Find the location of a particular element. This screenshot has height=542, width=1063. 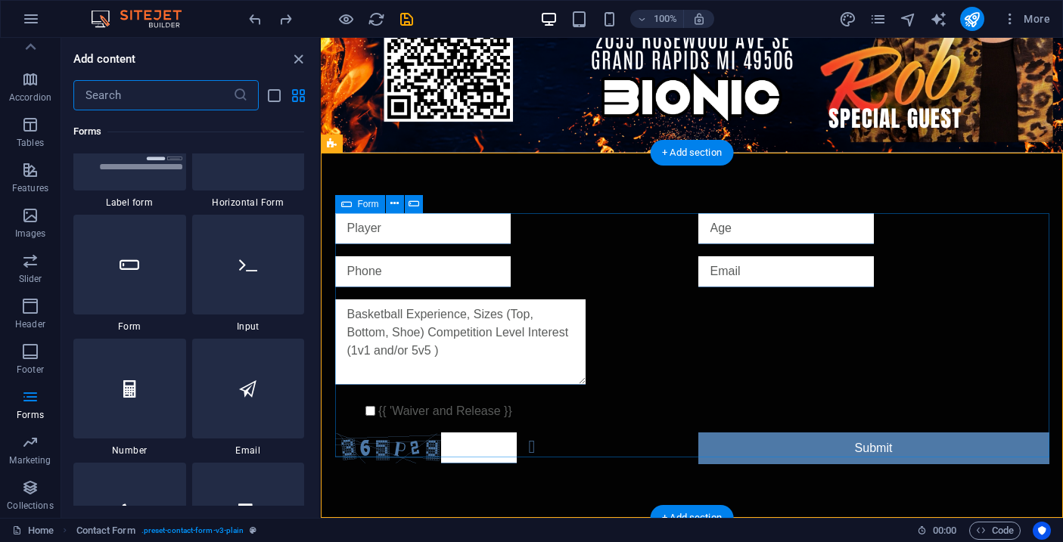

button: publish is located at coordinates (972, 19).